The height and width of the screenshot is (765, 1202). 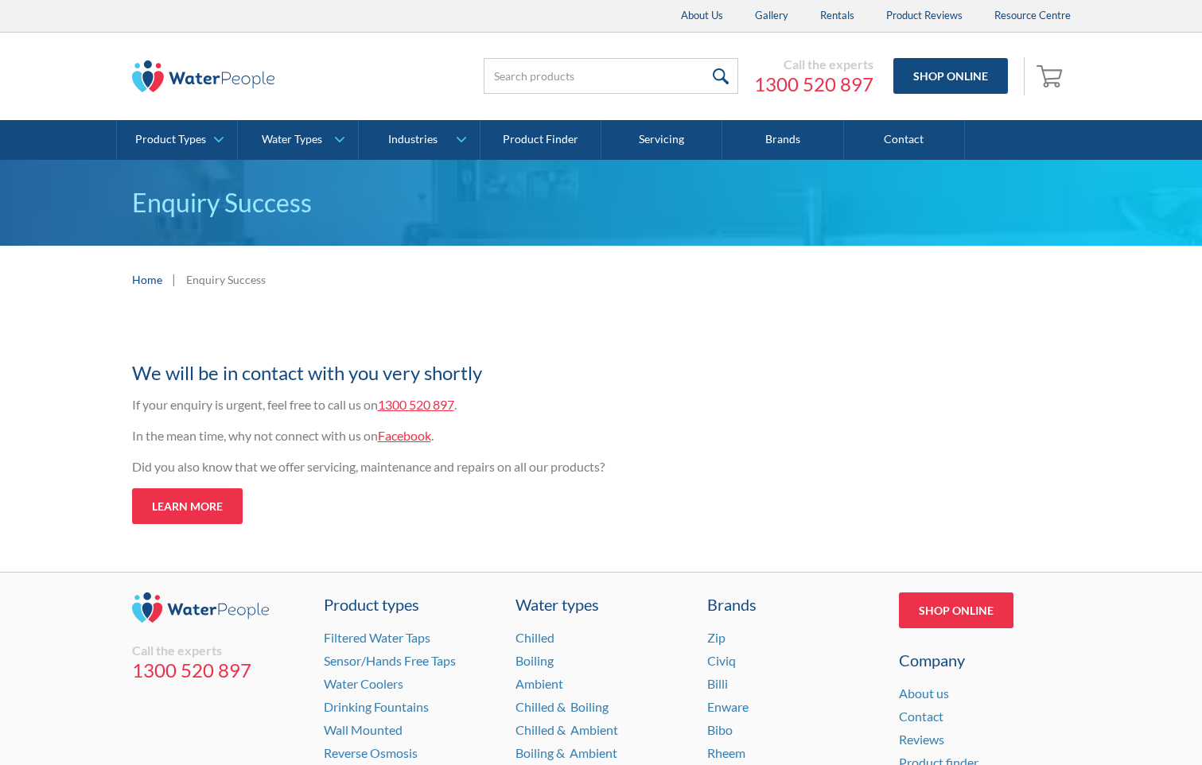 I want to click on a: Learn more, so click(x=187, y=506).